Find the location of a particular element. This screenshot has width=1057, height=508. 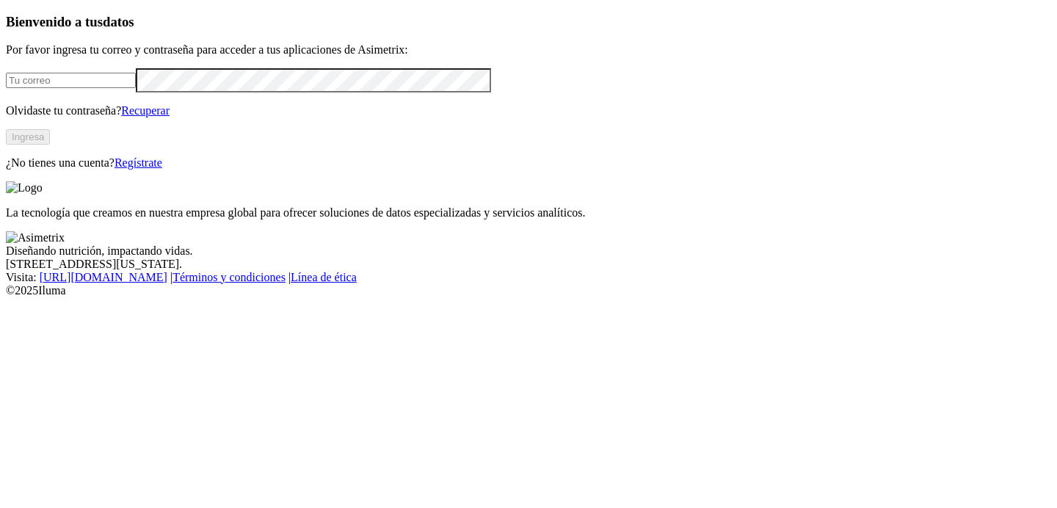

div: © 2025 Iluma is located at coordinates (528, 291).